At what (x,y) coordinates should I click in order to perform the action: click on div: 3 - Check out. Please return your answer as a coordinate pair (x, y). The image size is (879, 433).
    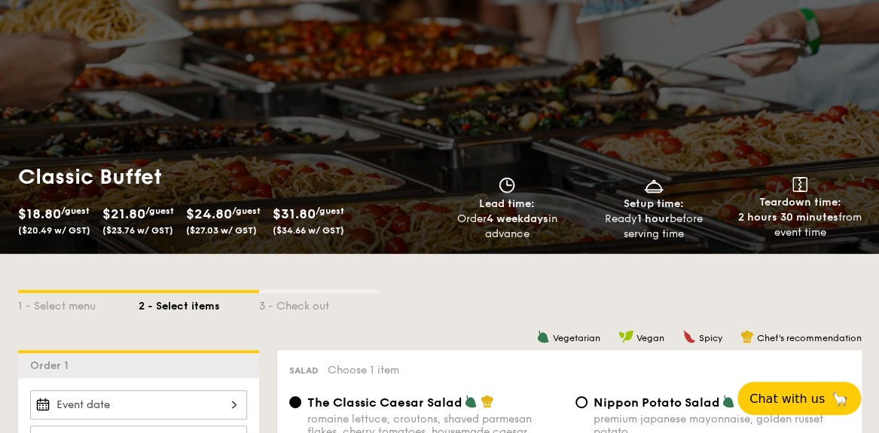
    Looking at the image, I should click on (319, 304).